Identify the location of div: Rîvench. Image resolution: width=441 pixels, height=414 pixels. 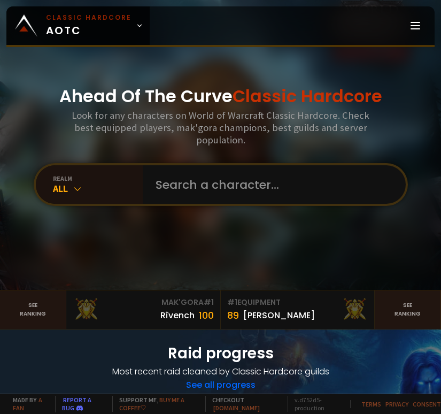
(178, 315).